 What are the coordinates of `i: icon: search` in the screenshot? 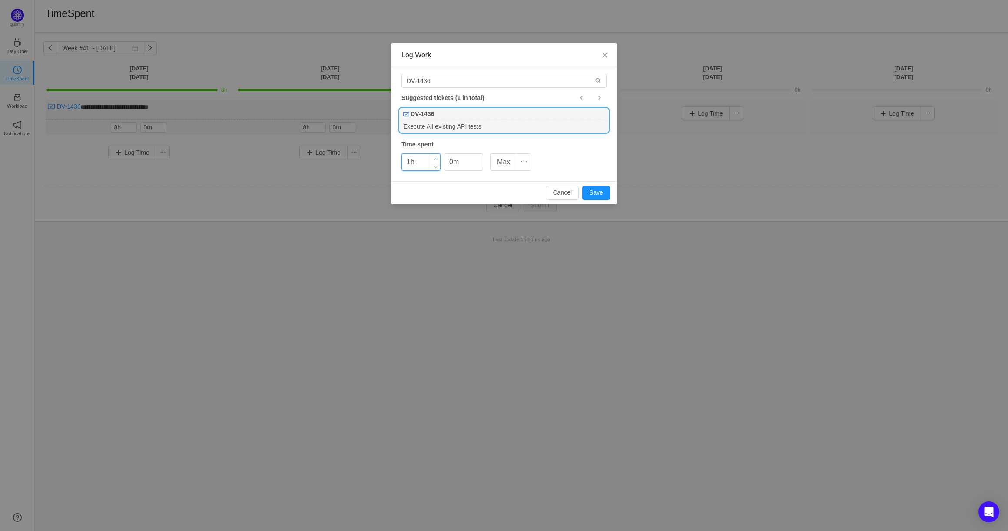 It's located at (598, 81).